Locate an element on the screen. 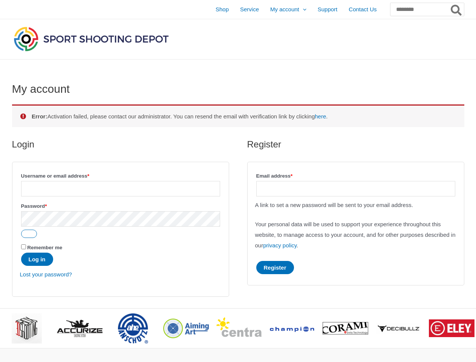  input: Remember me is located at coordinates (23, 246).